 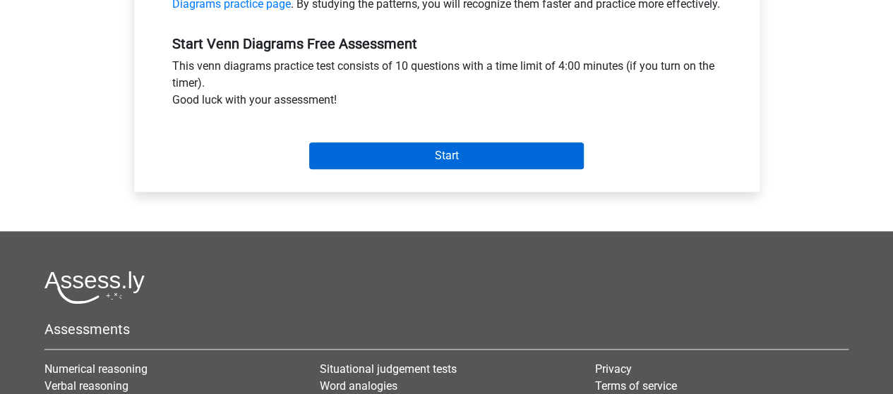 What do you see at coordinates (635, 386) in the screenshot?
I see `a: Terms of service` at bounding box center [635, 386].